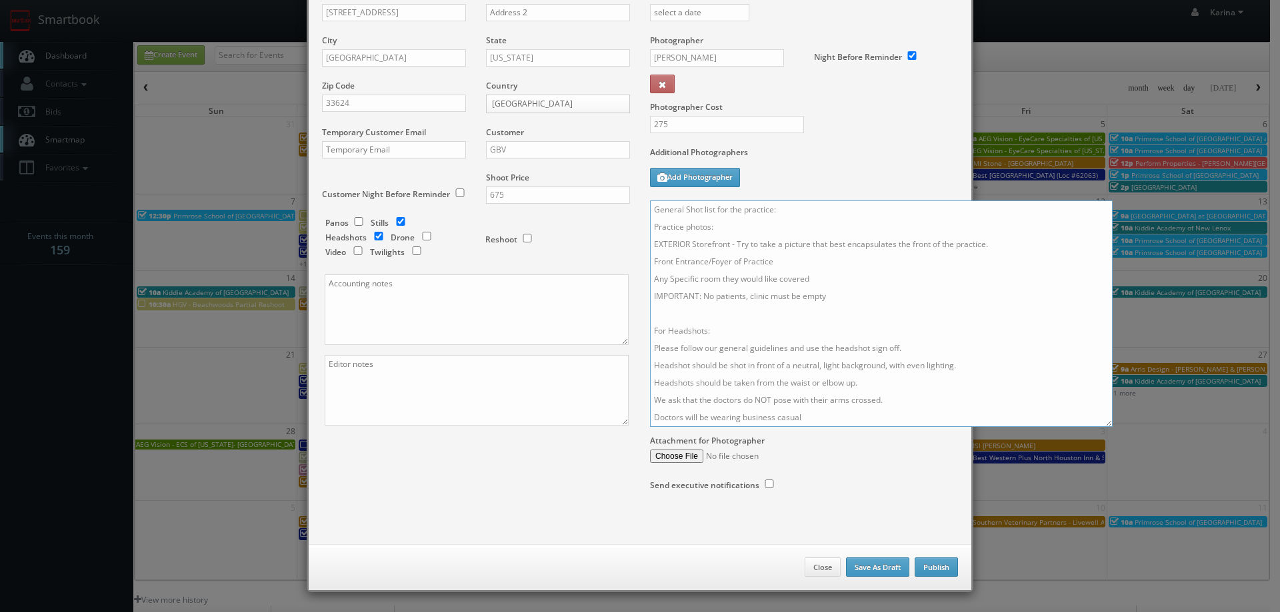 This screenshot has width=1280, height=612. Describe the element at coordinates (338, 85) in the screenshot. I see `label: Zip Code` at that location.